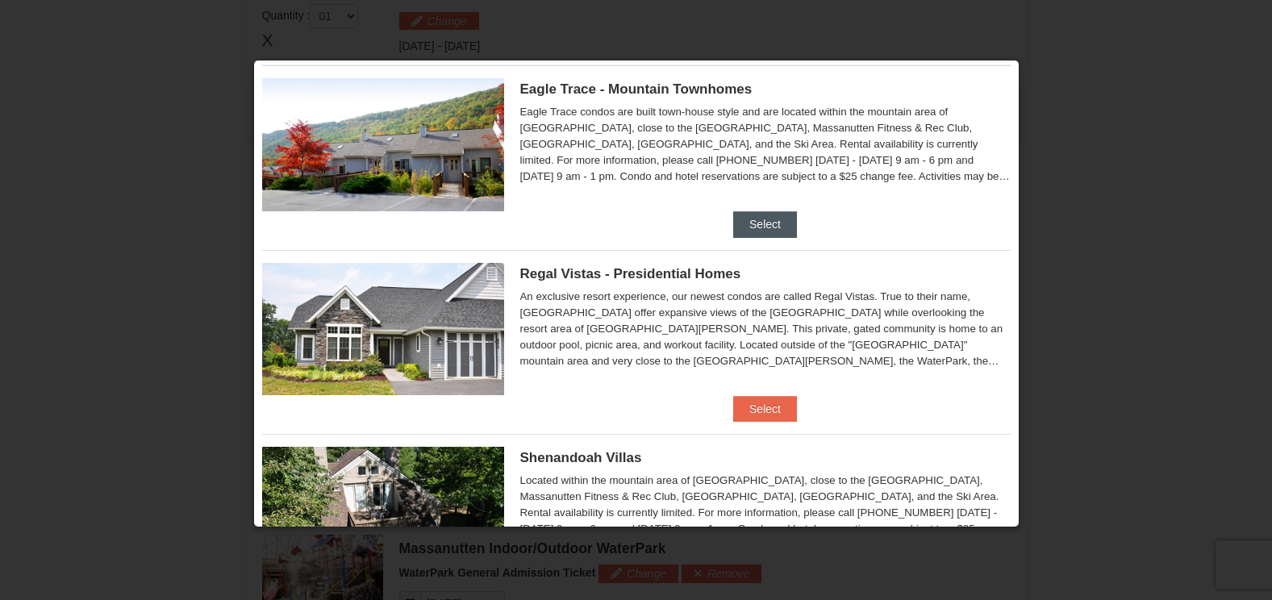 The width and height of the screenshot is (1272, 600). What do you see at coordinates (631, 273) in the screenshot?
I see `span: Regal Vistas - Presidential Homes` at bounding box center [631, 273].